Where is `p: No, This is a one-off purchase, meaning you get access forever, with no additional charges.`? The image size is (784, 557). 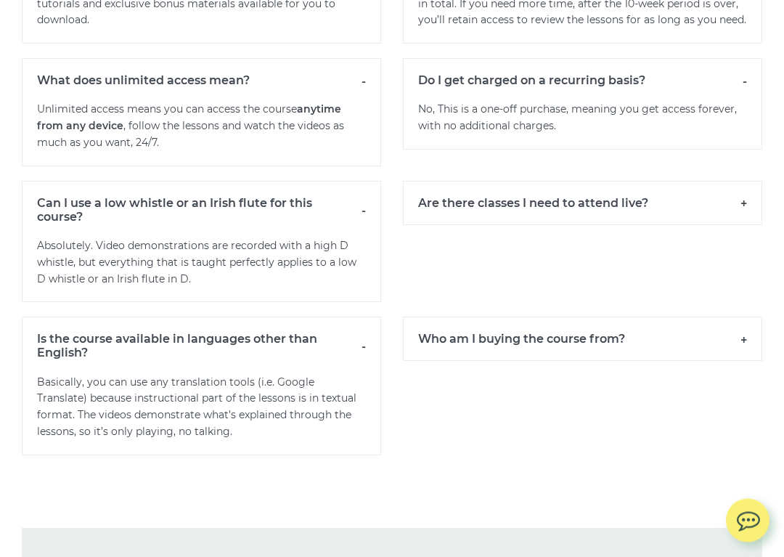 p: No, This is a one-off purchase, meaning you get access forever, with no additional charges. is located at coordinates (582, 126).